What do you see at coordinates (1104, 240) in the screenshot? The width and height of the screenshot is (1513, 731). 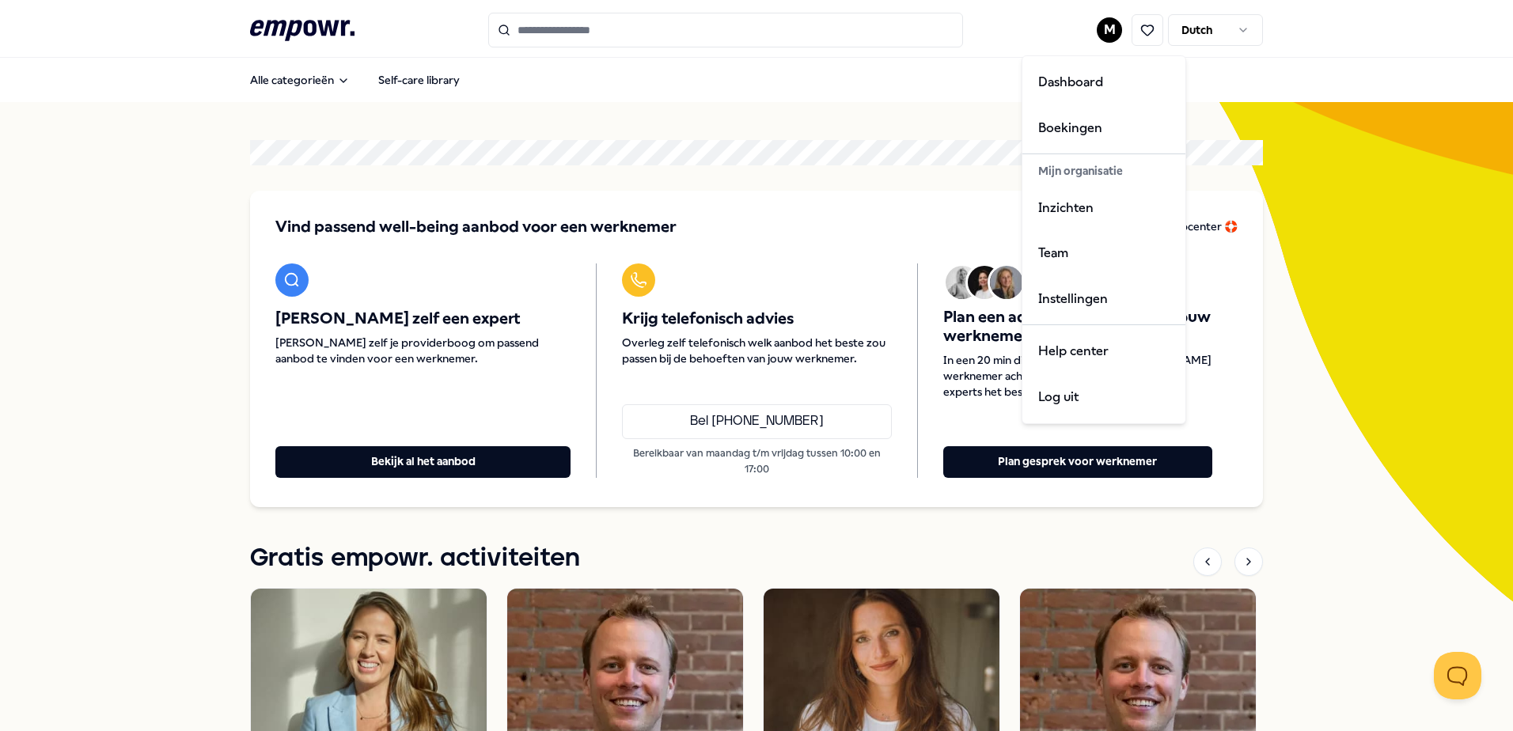 I see `div: M` at bounding box center [1104, 240].